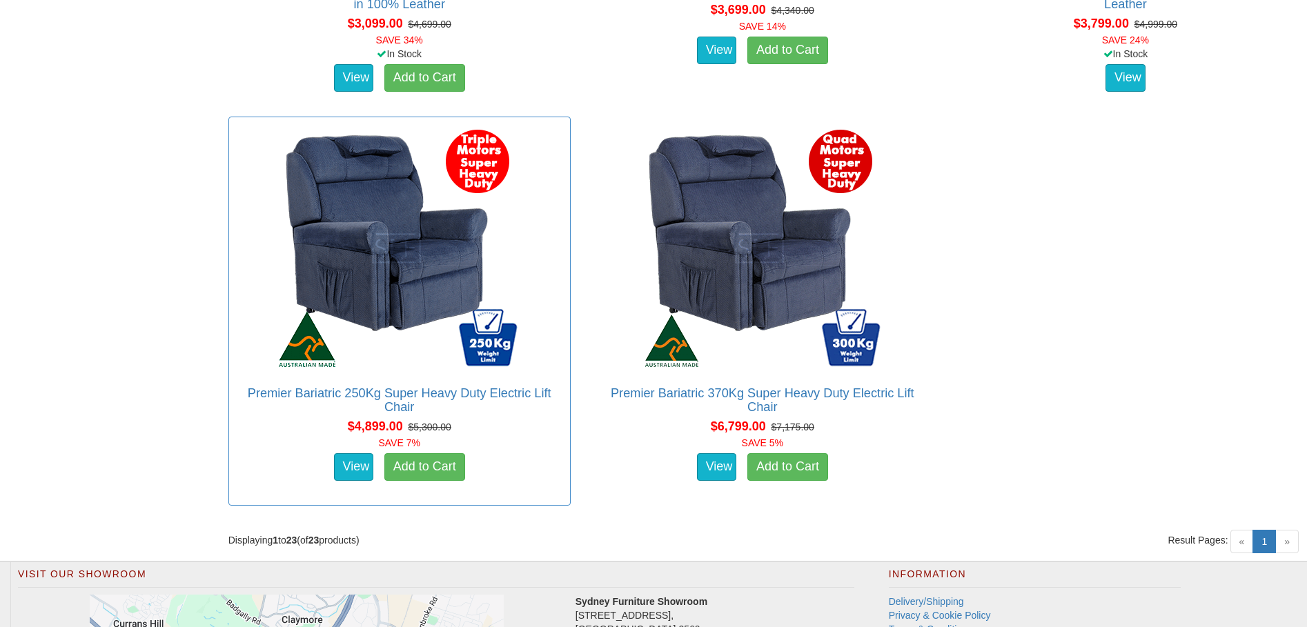 The width and height of the screenshot is (1307, 627). Describe the element at coordinates (399, 443) in the screenshot. I see `font: SAVE 7%` at that location.